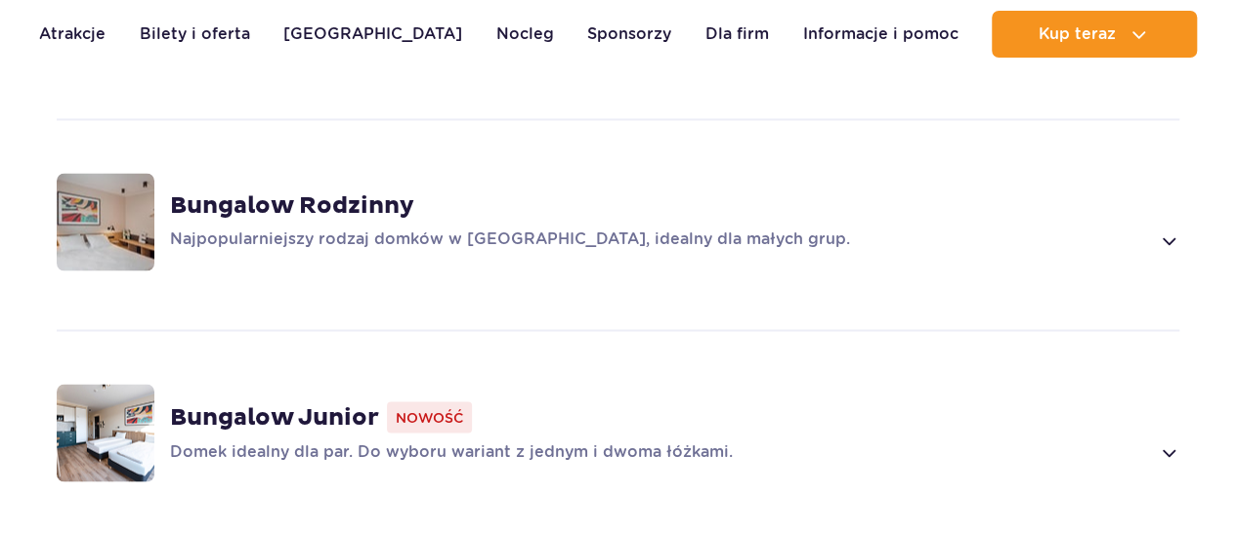 The image size is (1236, 538). Describe the element at coordinates (275, 417) in the screenshot. I see `strong: Bungalow Junior` at that location.